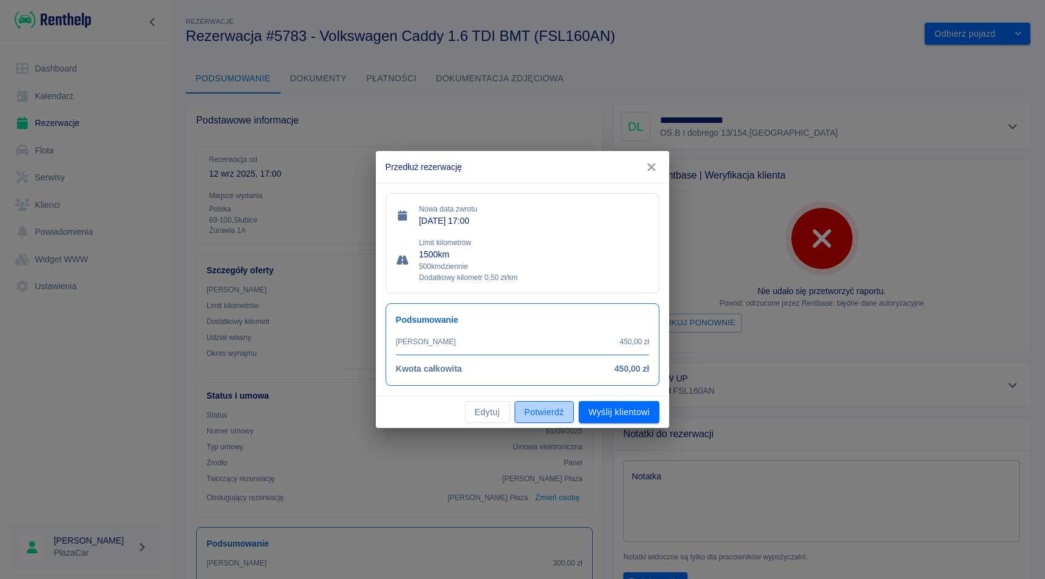 This screenshot has width=1045, height=579. Describe the element at coordinates (523, 167) in the screenshot. I see `h2: Przedłuż rezerwację` at that location.